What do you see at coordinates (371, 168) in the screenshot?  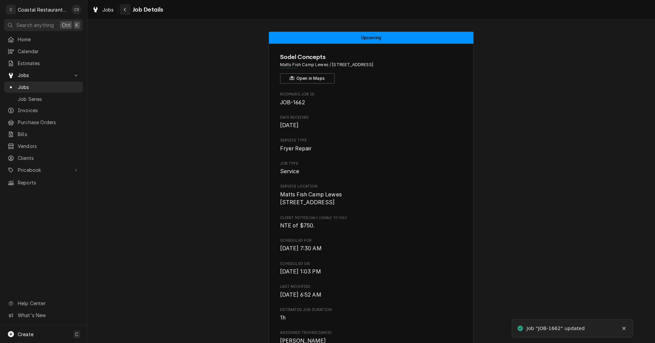 I see `div: Job Type` at bounding box center [371, 168].